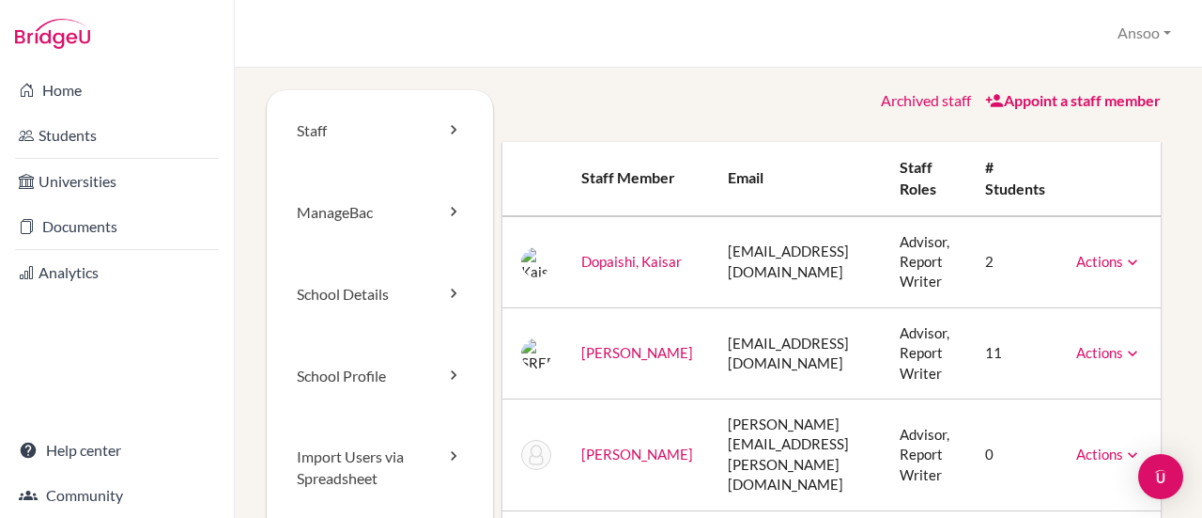 This screenshot has width=1202, height=518. Describe the element at coordinates (640, 178) in the screenshot. I see `th: Staff member` at that location.